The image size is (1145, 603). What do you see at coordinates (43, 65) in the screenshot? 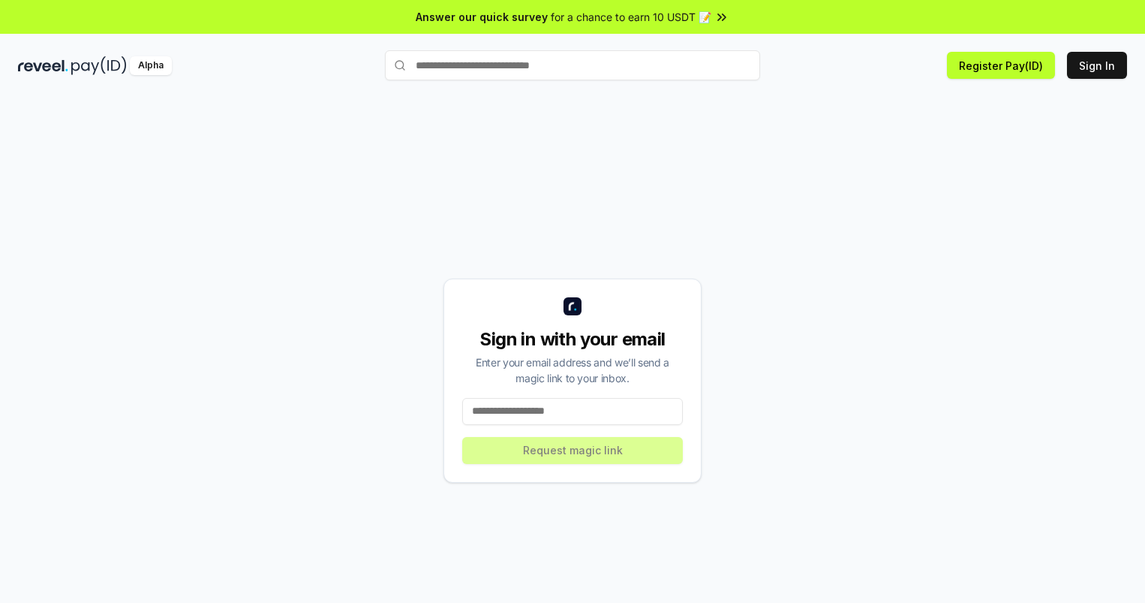
I see `img: reveel_dark` at bounding box center [43, 65].